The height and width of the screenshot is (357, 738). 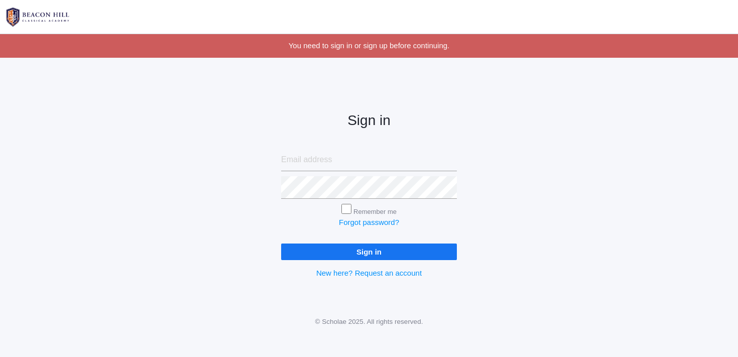 I want to click on a: Forgot password?, so click(x=369, y=222).